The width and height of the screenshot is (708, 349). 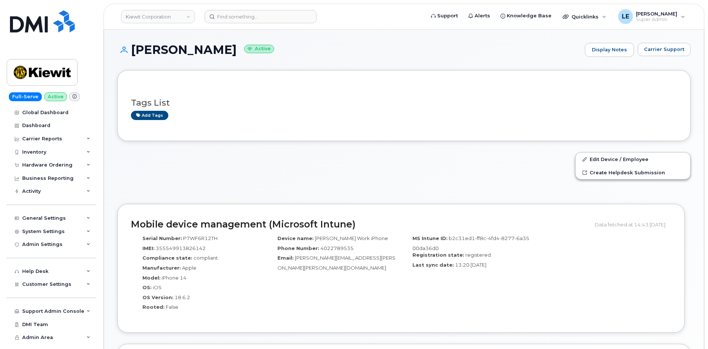 What do you see at coordinates (182, 298) in the screenshot?
I see `span: 18.6.2` at bounding box center [182, 298].